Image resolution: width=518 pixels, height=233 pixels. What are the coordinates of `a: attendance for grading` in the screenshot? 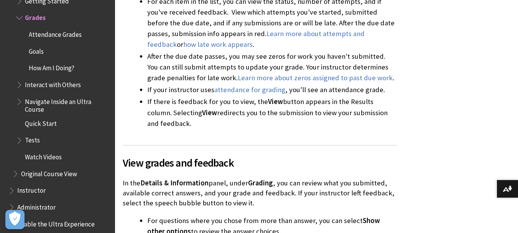 It's located at (250, 90).